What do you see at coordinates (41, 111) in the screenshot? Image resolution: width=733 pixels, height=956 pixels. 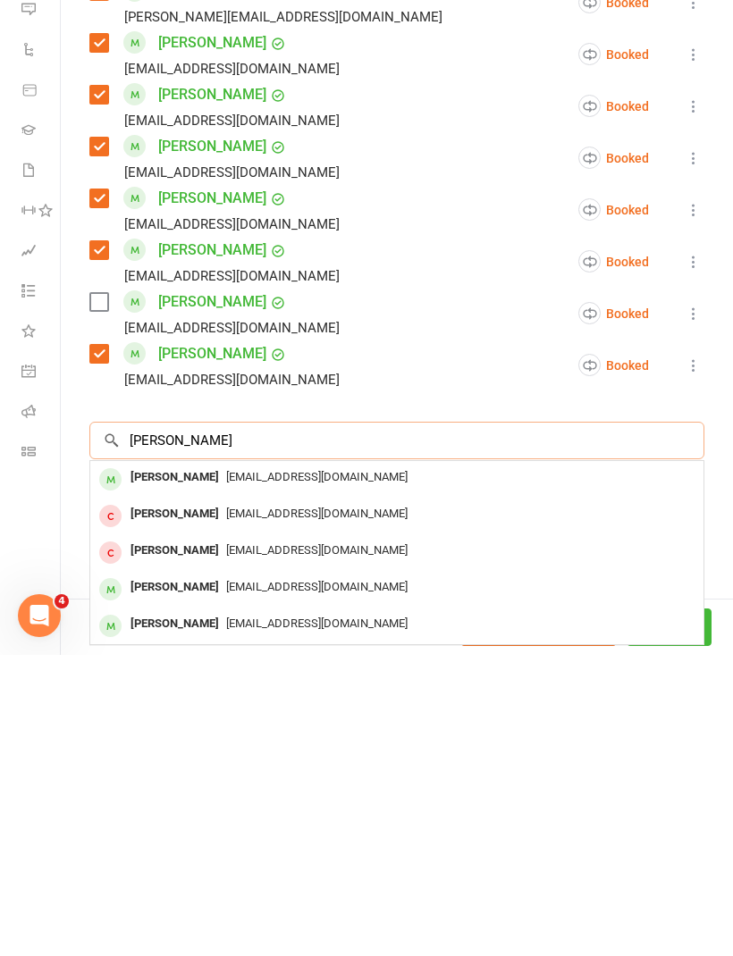 I see `a: Dashboard` at bounding box center [41, 111].